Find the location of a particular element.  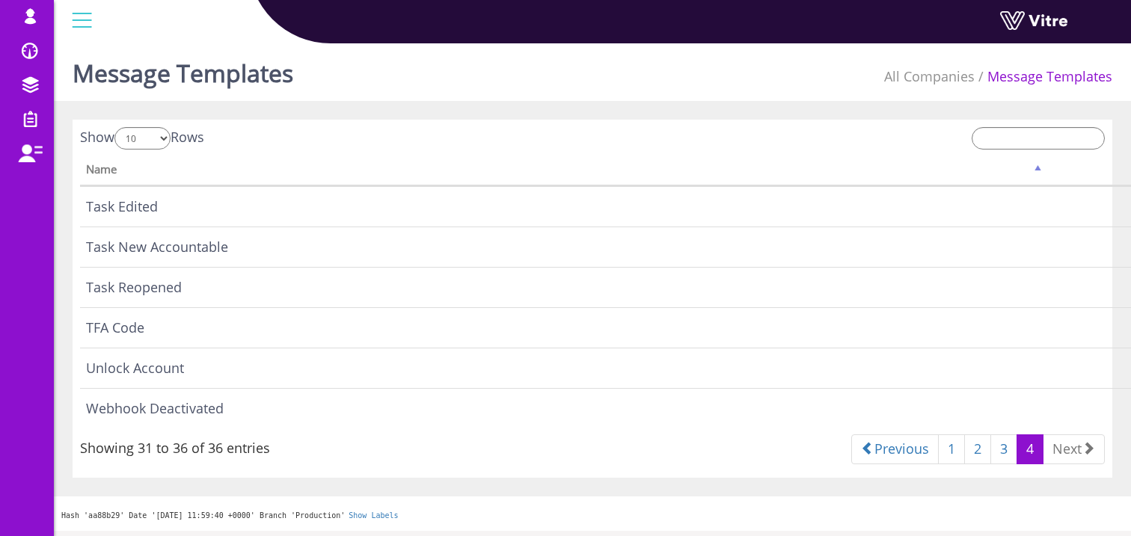

li: Message Templates is located at coordinates (1043, 77).